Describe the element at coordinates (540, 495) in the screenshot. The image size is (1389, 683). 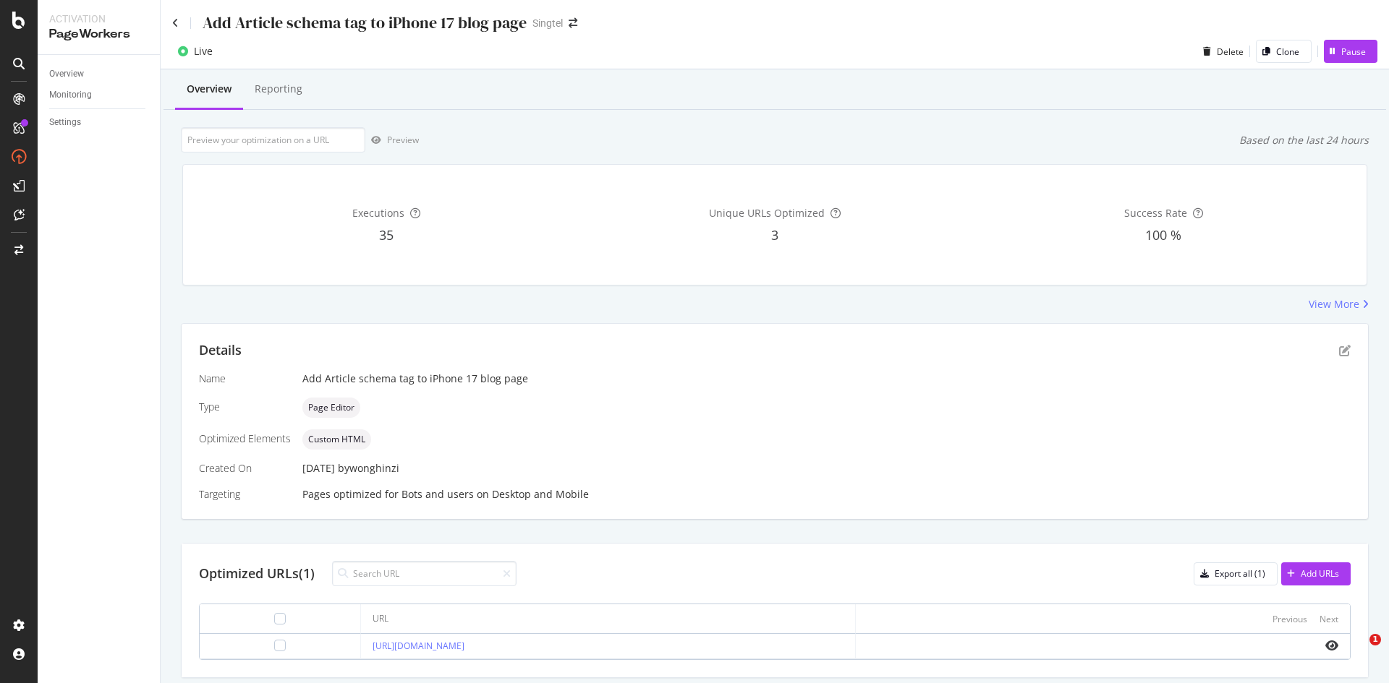
I see `div: Desktop and Mobile` at that location.